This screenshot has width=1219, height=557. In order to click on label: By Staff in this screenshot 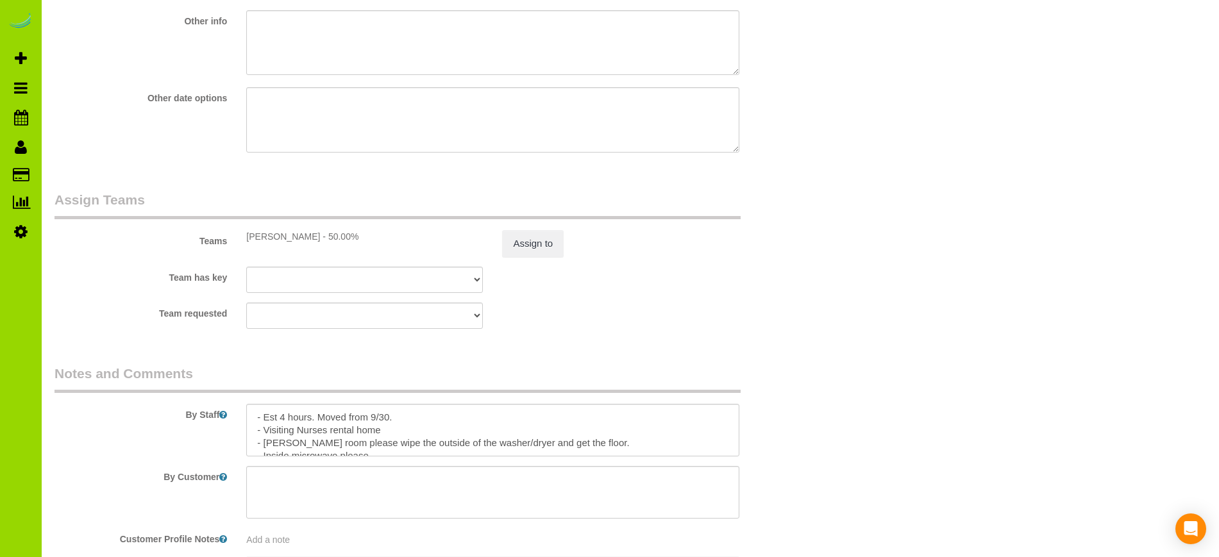, I will do `click(140, 412)`.